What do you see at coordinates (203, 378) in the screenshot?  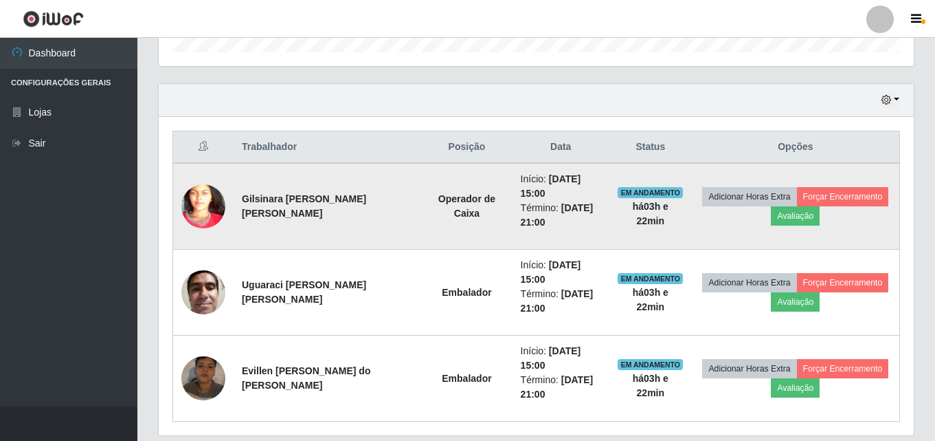 I see `img: 1751338751212.jpeg` at bounding box center [203, 378].